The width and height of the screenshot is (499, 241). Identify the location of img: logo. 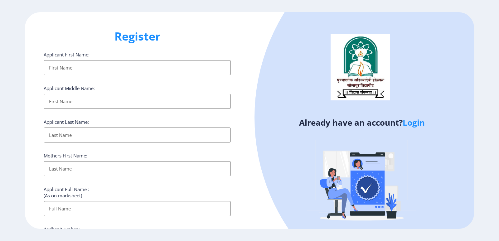
(360, 67).